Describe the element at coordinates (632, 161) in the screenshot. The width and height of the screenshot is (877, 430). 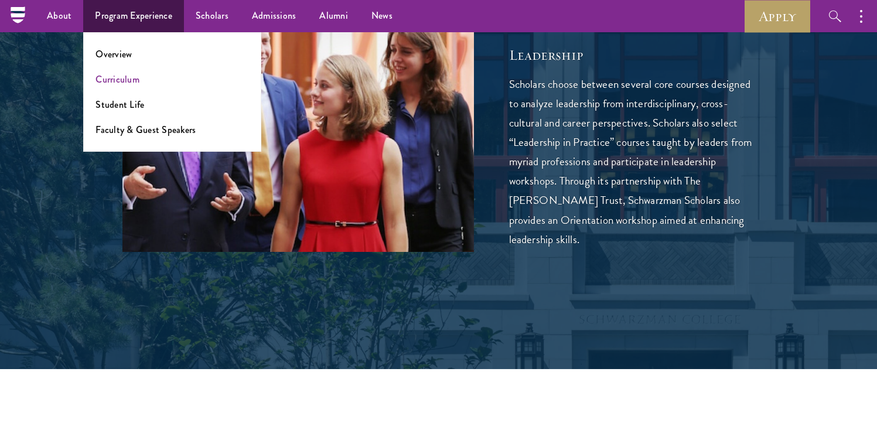
I see `p: Scholars choose between several core courses designed to analyze leadership from interdisciplinar...` at that location.